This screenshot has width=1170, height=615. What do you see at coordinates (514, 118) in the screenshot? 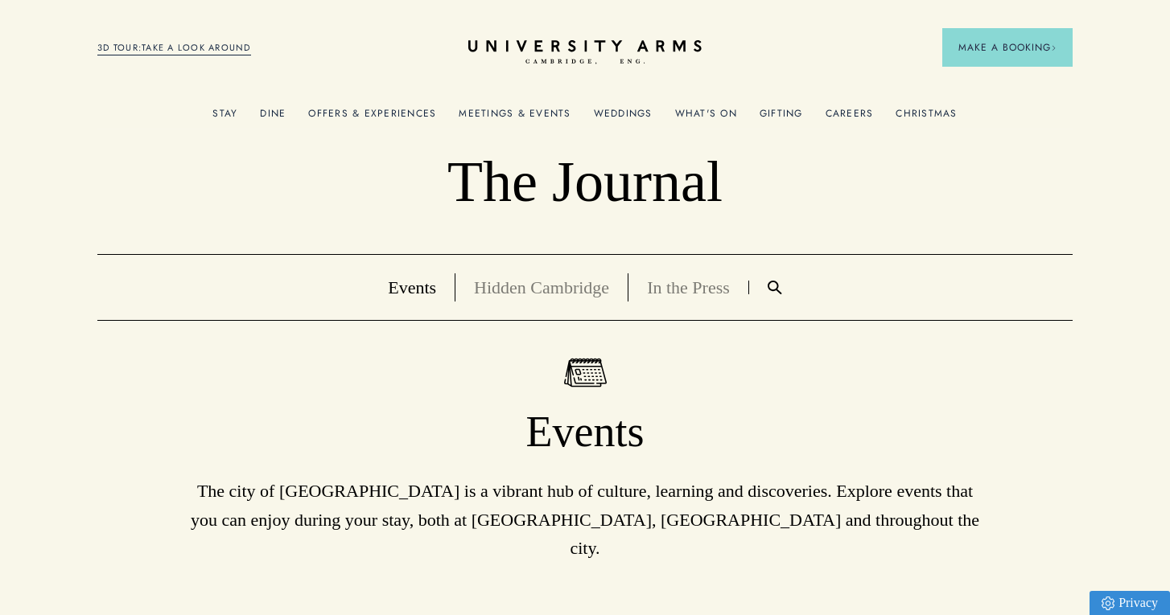
I see `a: Meetings & Events` at bounding box center [514, 118].